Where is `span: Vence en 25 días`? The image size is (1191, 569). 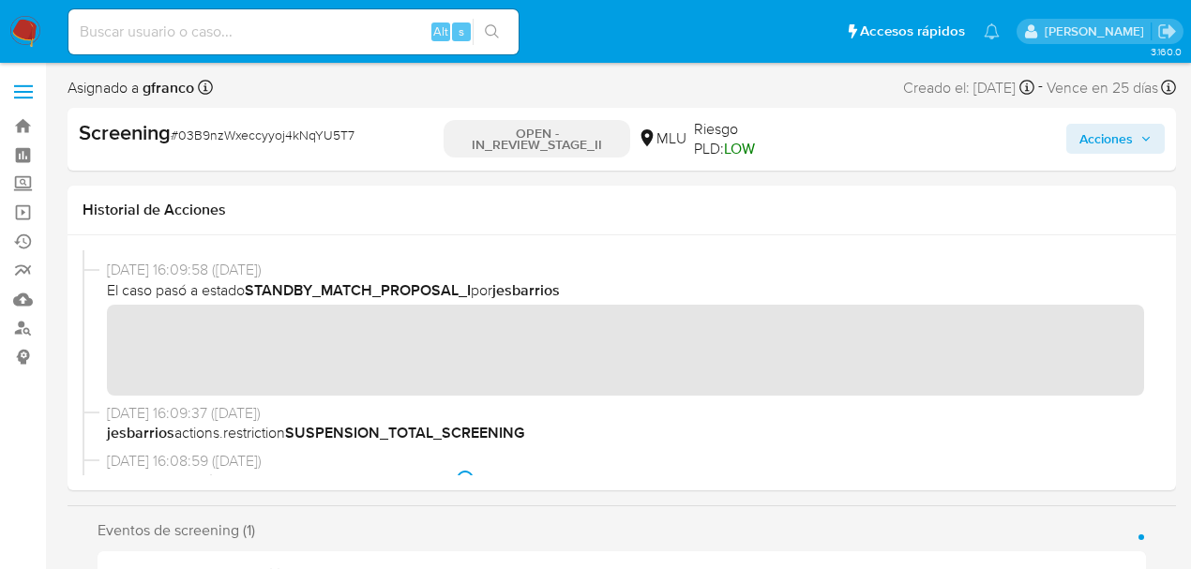 span: Vence en 25 días is located at coordinates (1102, 88).